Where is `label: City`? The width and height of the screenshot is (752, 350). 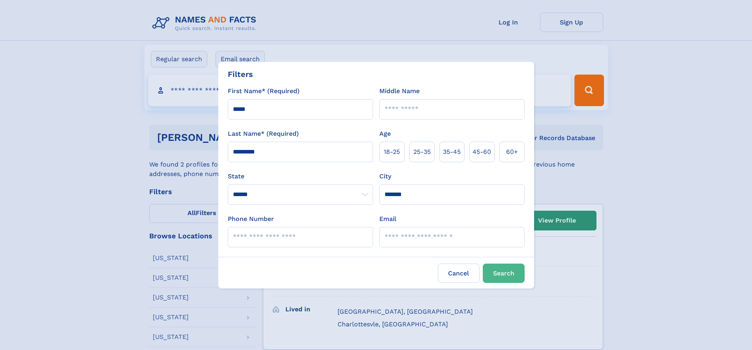 label: City is located at coordinates (385, 177).